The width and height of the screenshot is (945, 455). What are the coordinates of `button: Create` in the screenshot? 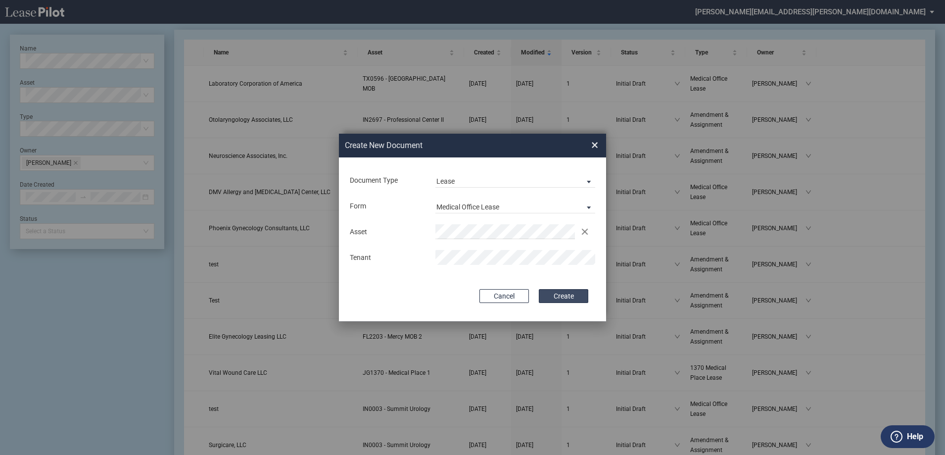 It's located at (564, 296).